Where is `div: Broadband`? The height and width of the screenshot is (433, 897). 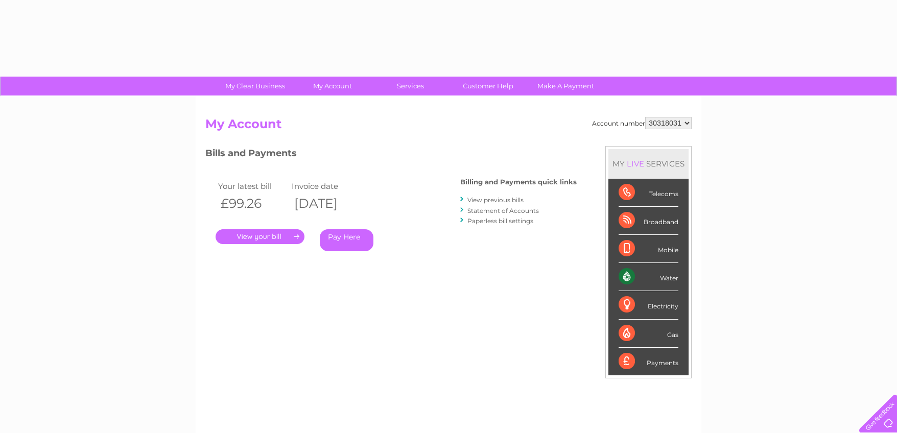 div: Broadband is located at coordinates (648, 221).